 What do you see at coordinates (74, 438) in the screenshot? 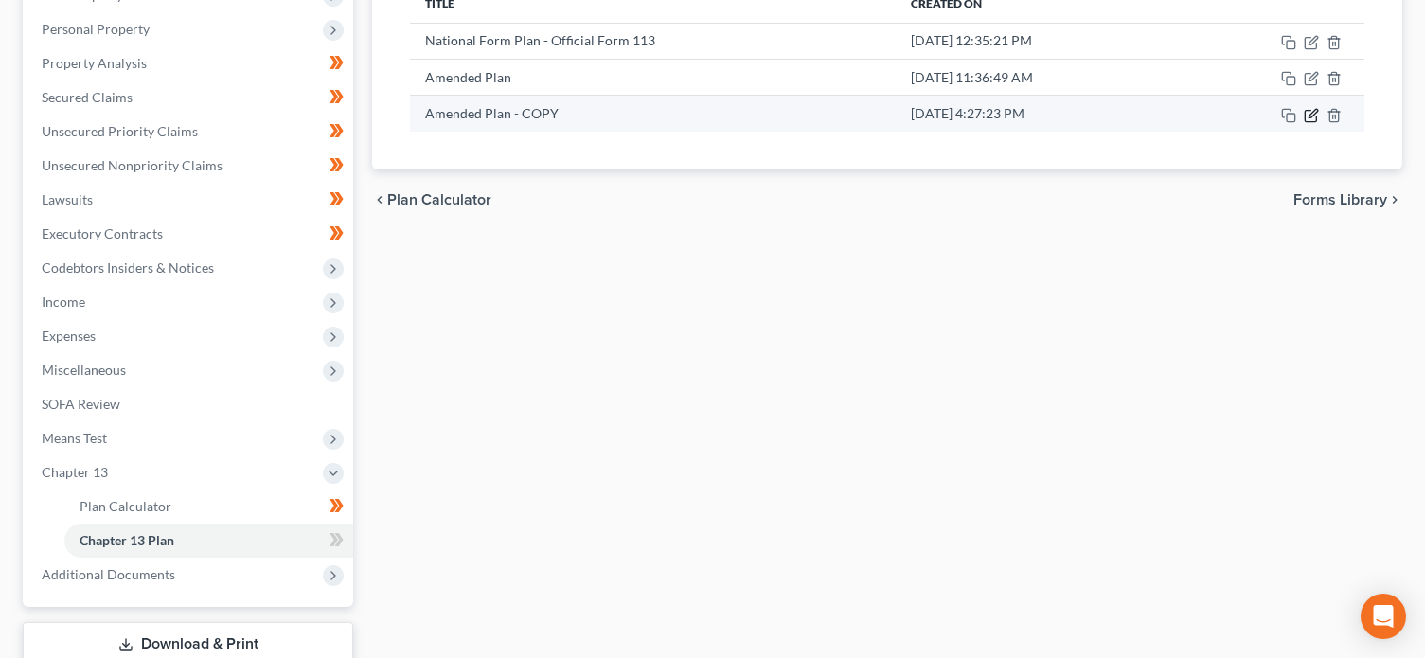
I see `span: Means Test` at bounding box center [74, 438].